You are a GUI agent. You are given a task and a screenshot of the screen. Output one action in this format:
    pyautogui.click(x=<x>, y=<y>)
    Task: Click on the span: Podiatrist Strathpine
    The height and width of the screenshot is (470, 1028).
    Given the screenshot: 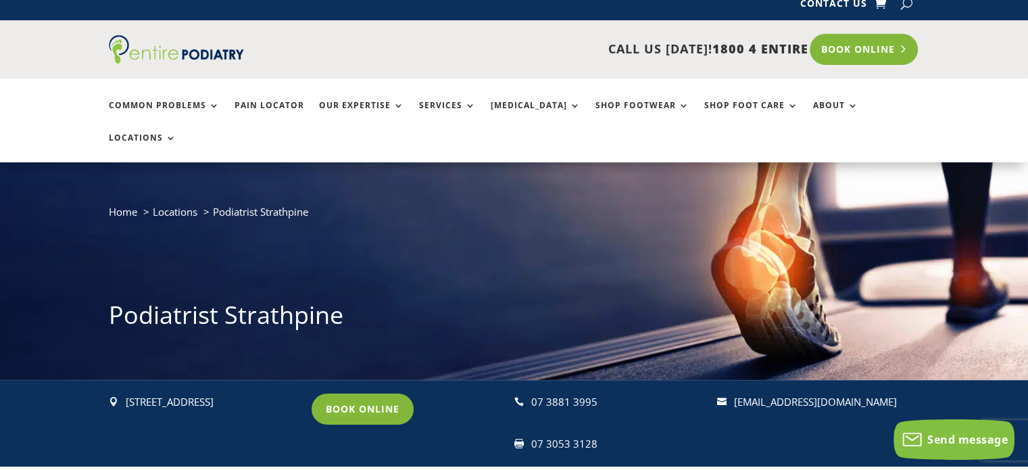 What is the action you would take?
    pyautogui.click(x=260, y=212)
    